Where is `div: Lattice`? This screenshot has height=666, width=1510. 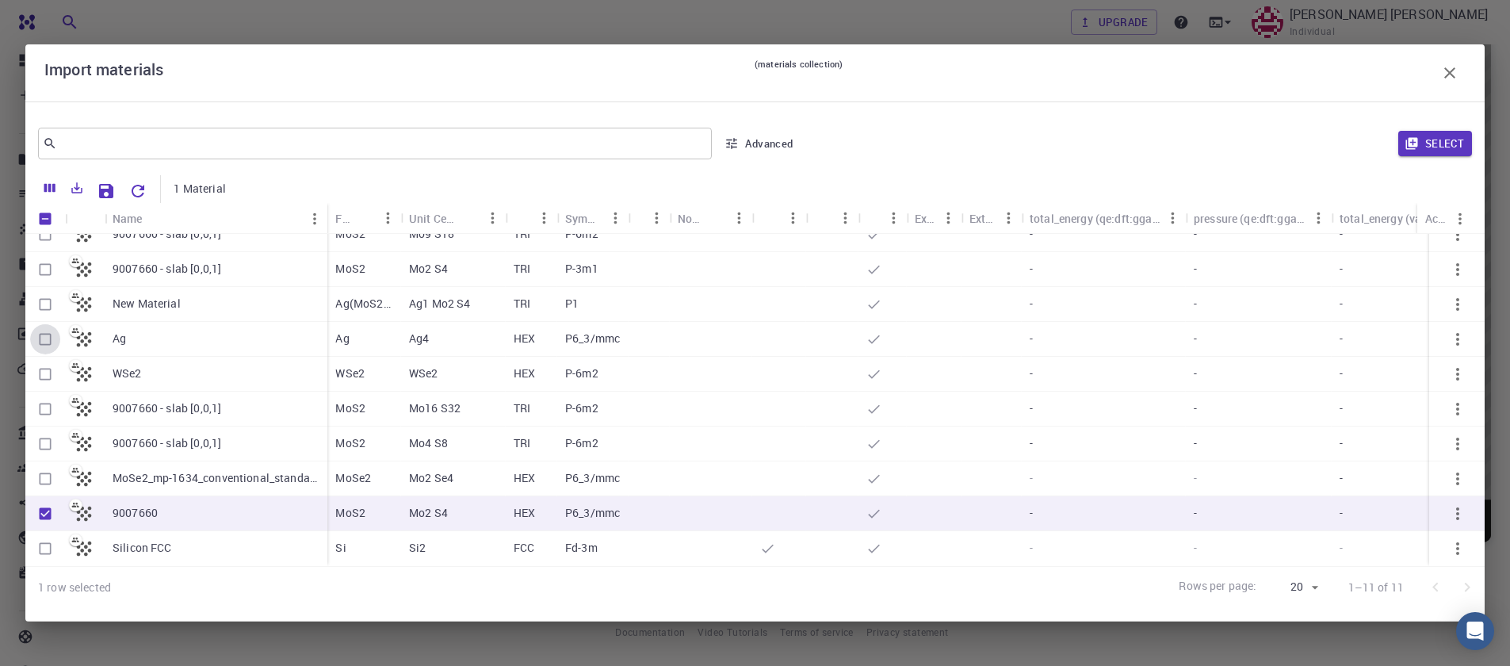 div: Lattice is located at coordinates (531, 218).